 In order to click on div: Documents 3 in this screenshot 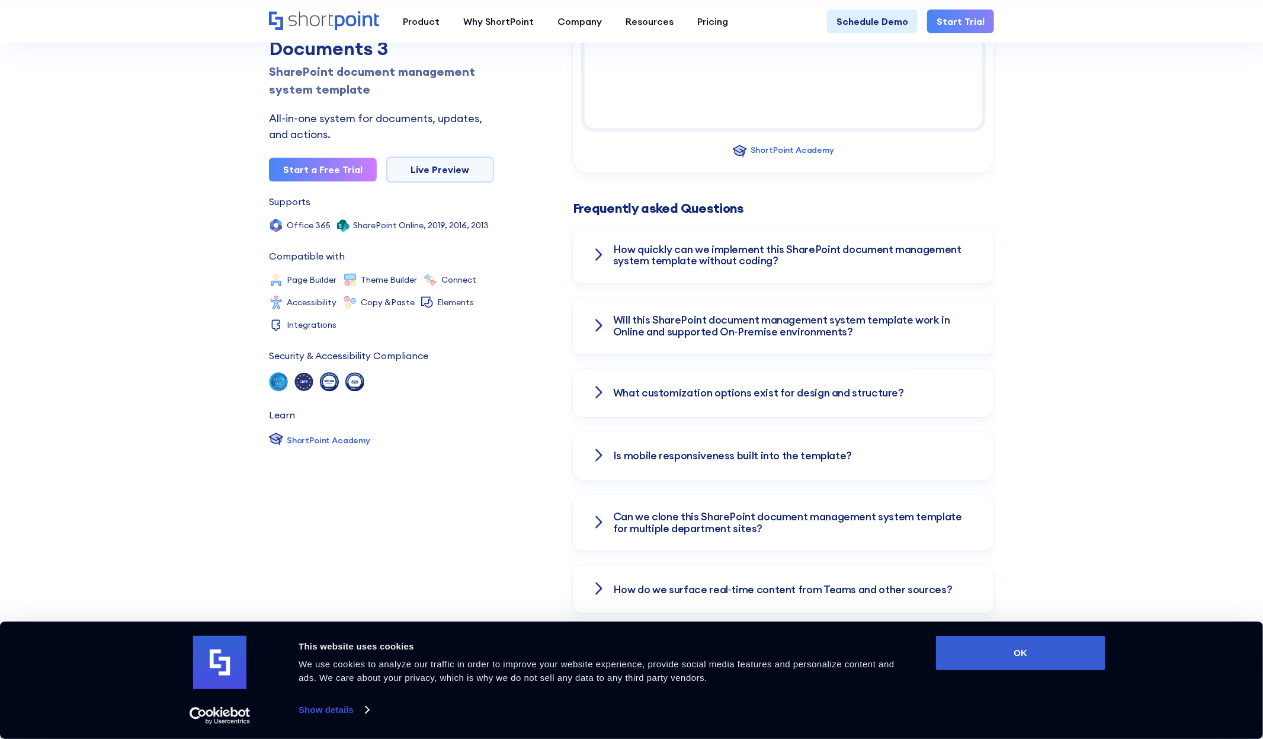, I will do `click(382, 49)`.